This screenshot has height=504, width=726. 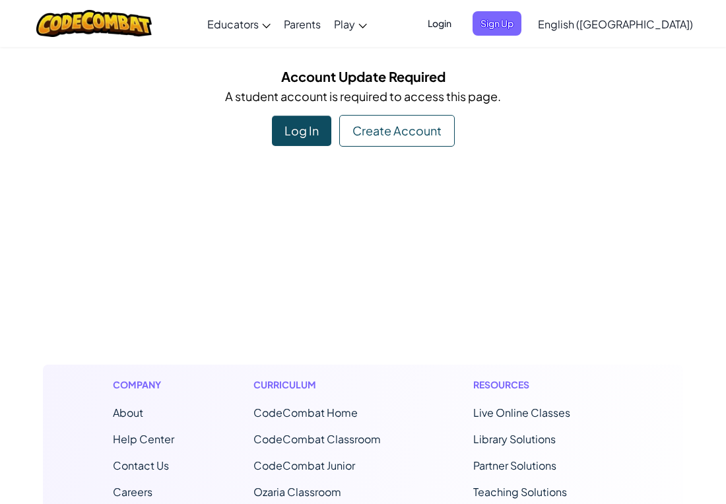 I want to click on span: CodeCombat Home, so click(x=306, y=412).